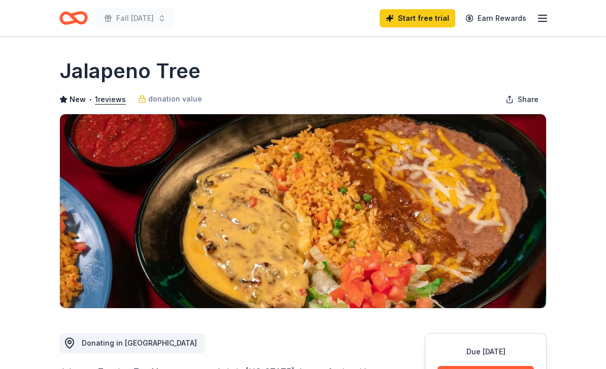 This screenshot has height=369, width=606. I want to click on a: Earn Rewards, so click(496, 18).